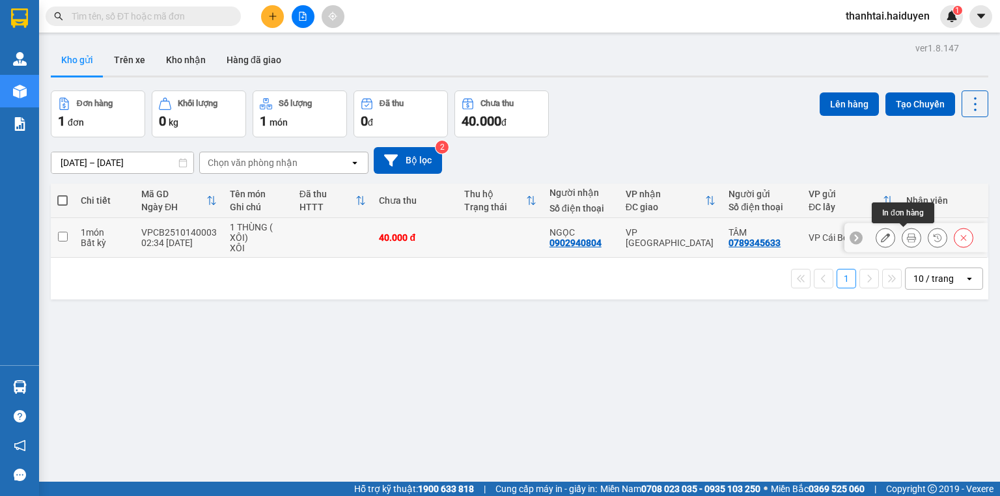 This screenshot has width=1000, height=496. What do you see at coordinates (580, 232) in the screenshot?
I see `div: NGỌC` at bounding box center [580, 232].